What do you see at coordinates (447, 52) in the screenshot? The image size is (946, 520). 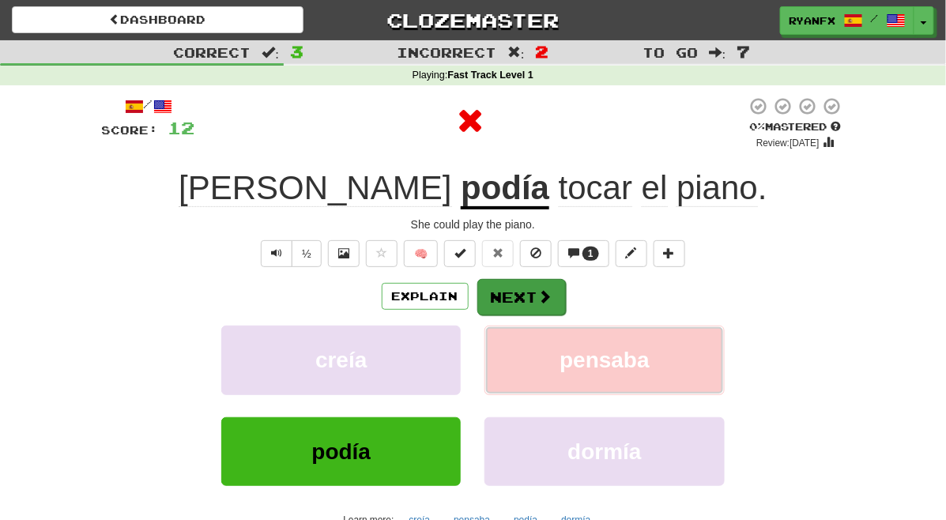 I see `span: Incorrect` at bounding box center [447, 52].